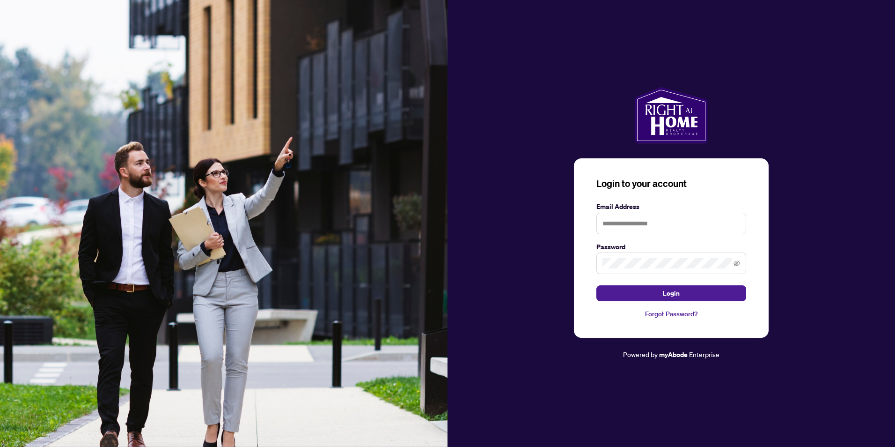 This screenshot has height=447, width=895. I want to click on span: Login, so click(671, 293).